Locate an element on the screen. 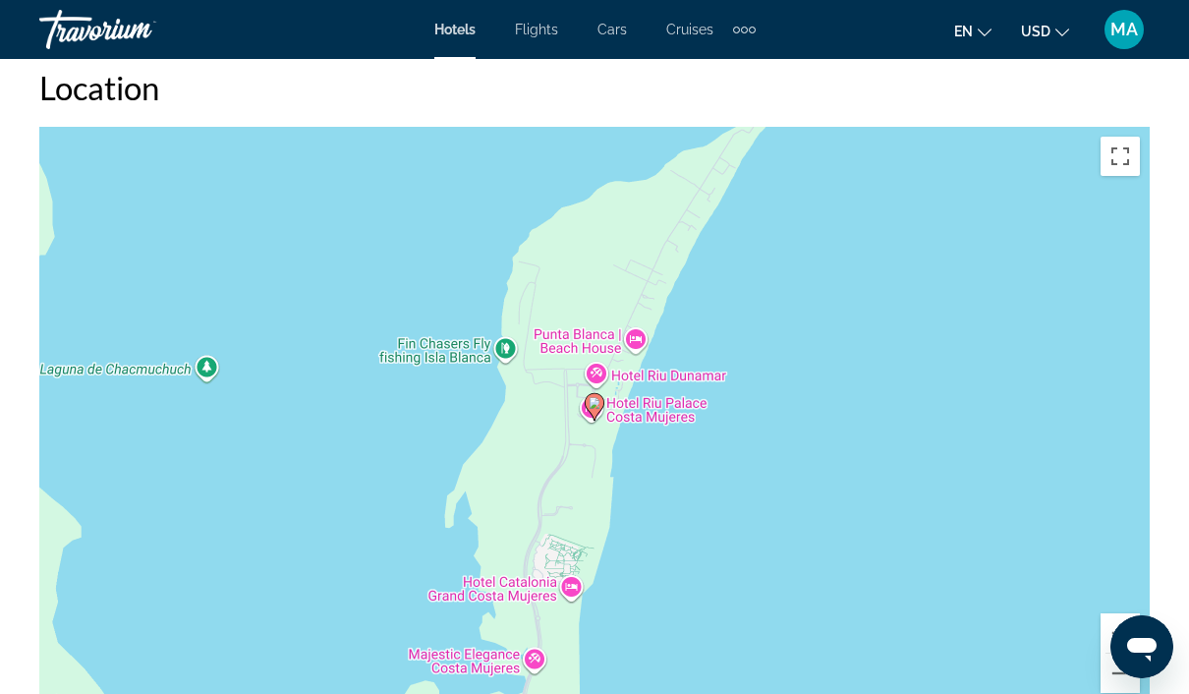  a: Cruises is located at coordinates (690, 29).